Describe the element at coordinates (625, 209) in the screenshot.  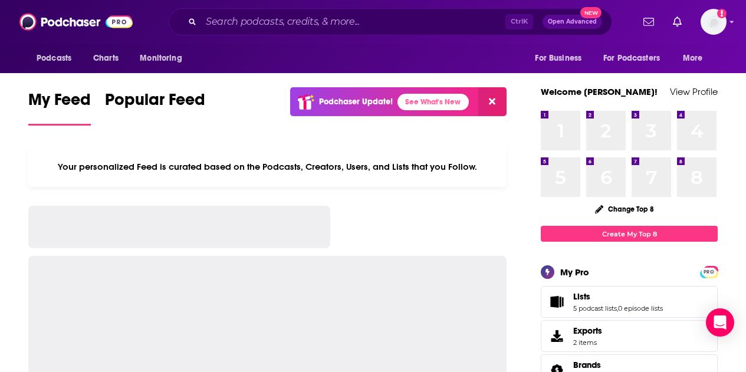
I see `button: Change Top 8` at that location.